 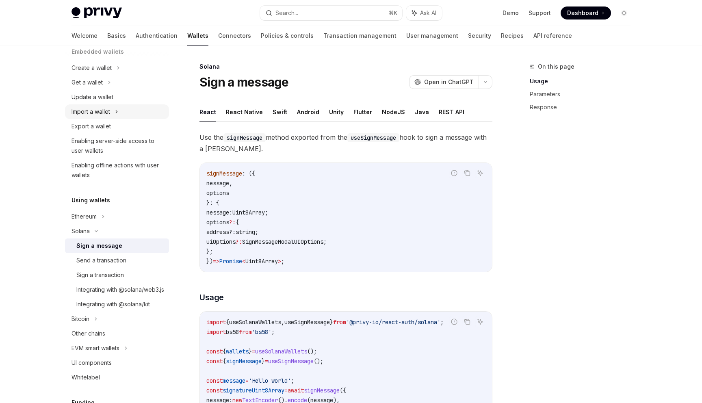 What do you see at coordinates (219, 232) in the screenshot?
I see `span: address?` at bounding box center [219, 232].